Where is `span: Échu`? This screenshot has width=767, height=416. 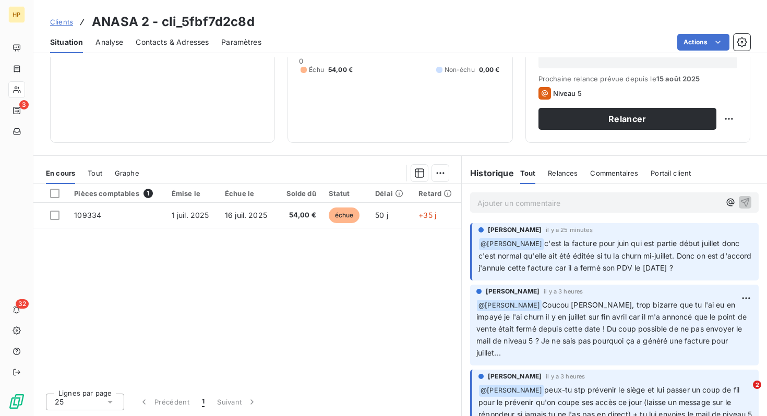
span: Échu is located at coordinates (316, 70).